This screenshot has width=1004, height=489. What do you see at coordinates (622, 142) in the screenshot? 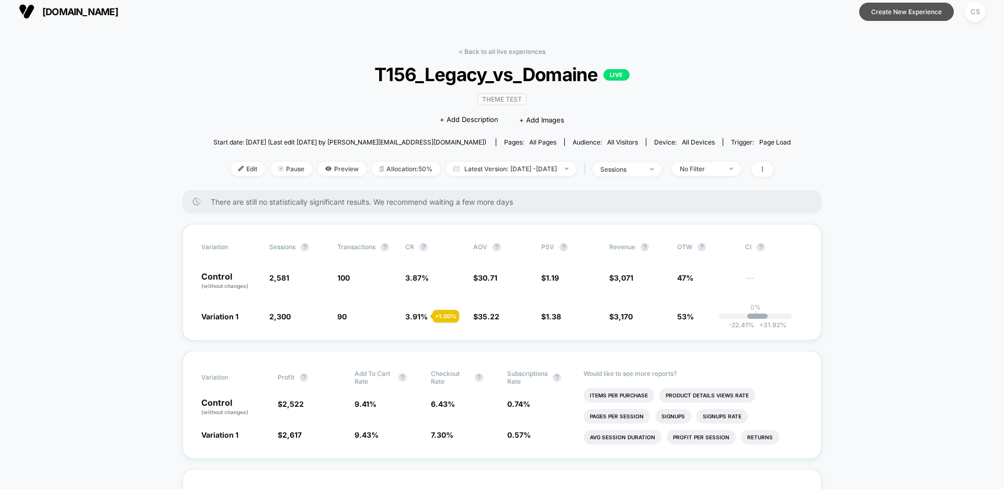
I see `span: All Visitors` at bounding box center [622, 142].